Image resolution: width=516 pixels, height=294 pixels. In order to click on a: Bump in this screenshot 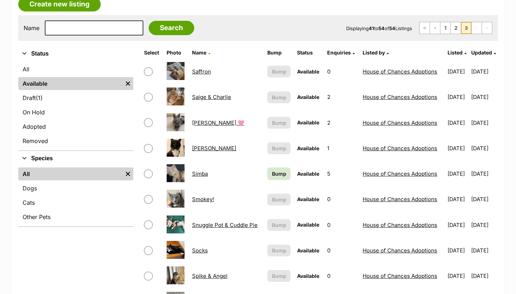, I will do `click(279, 173)`.